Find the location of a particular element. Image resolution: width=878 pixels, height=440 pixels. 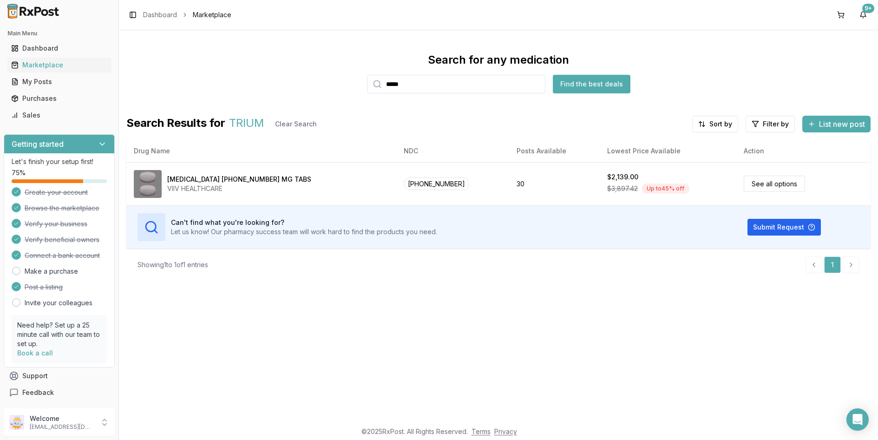

span: Verify beneficial owners is located at coordinates (62, 240).